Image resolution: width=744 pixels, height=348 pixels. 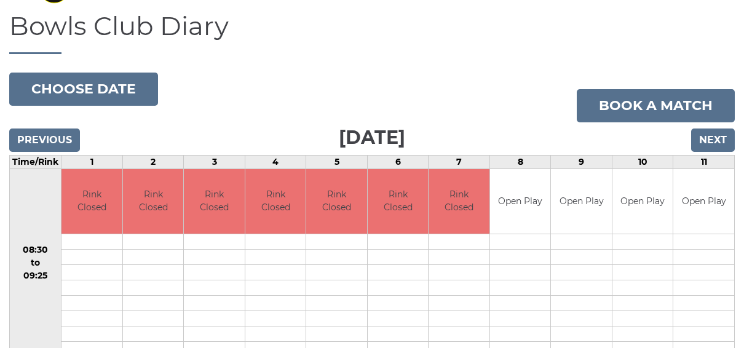 What do you see at coordinates (92, 162) in the screenshot?
I see `td: 1` at bounding box center [92, 162].